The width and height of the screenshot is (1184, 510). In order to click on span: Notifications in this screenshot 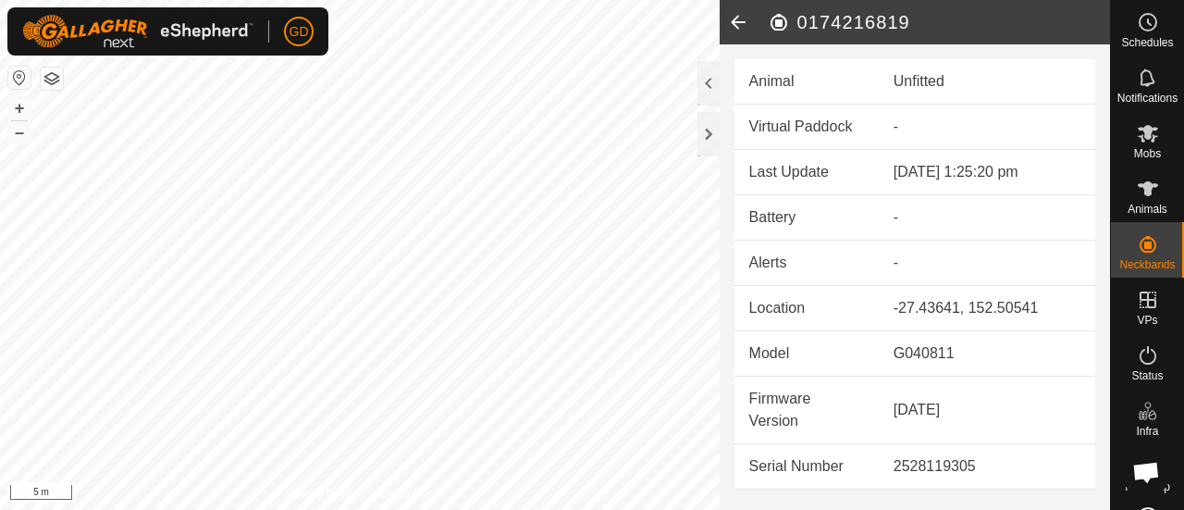, I will do `click(1147, 98)`.